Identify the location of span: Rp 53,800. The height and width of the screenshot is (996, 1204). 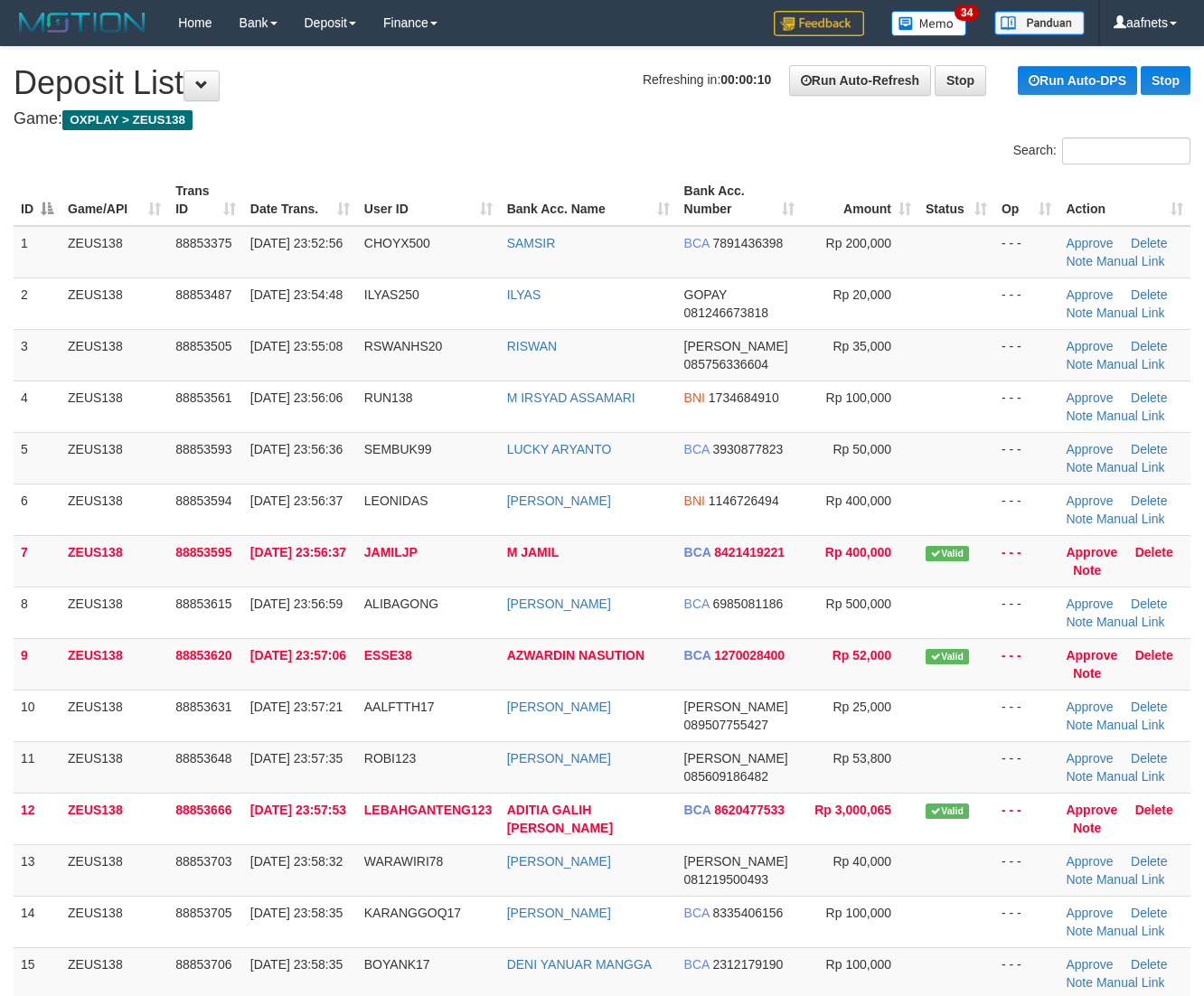
(861, 759).